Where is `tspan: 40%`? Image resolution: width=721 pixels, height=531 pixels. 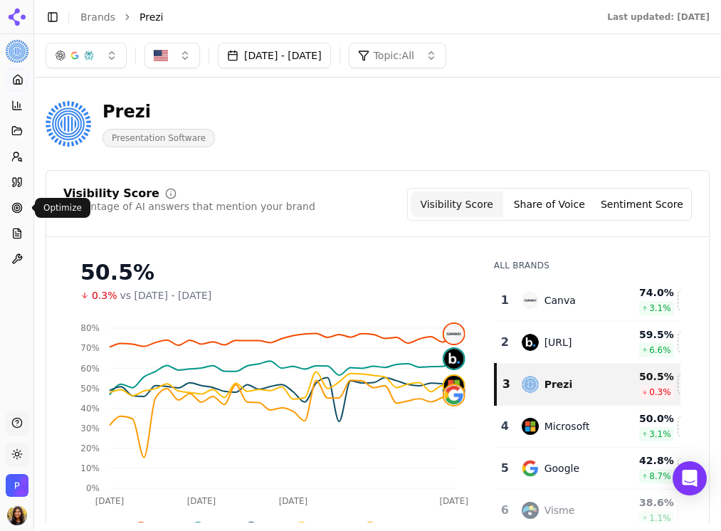 tspan: 40% is located at coordinates (90, 409).